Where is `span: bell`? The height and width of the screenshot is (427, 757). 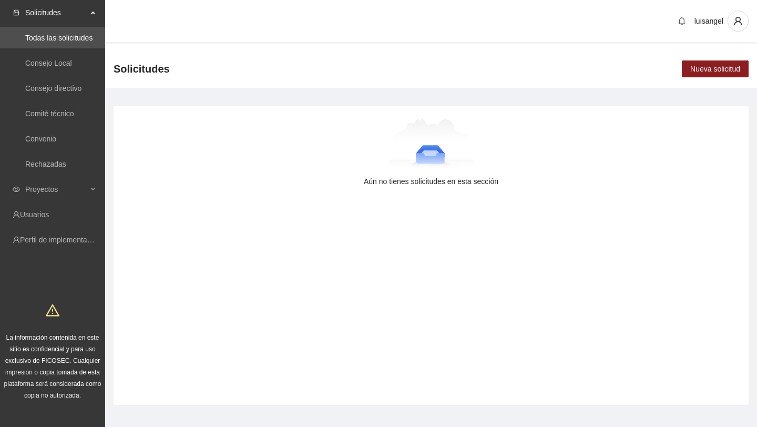
span: bell is located at coordinates (682, 21).